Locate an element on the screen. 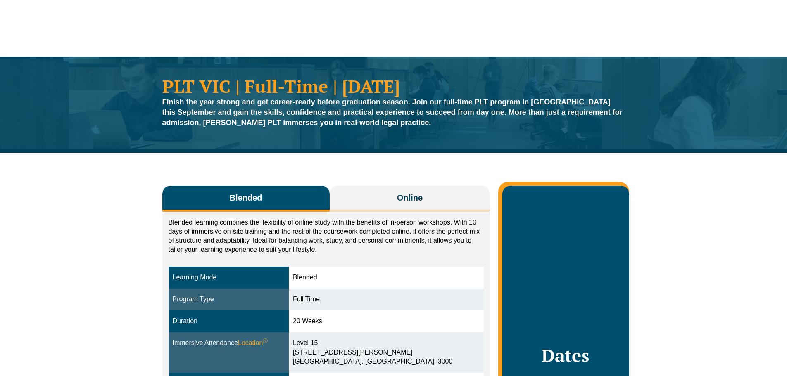 The width and height of the screenshot is (787, 376). sup: ⓘ is located at coordinates (265, 341).